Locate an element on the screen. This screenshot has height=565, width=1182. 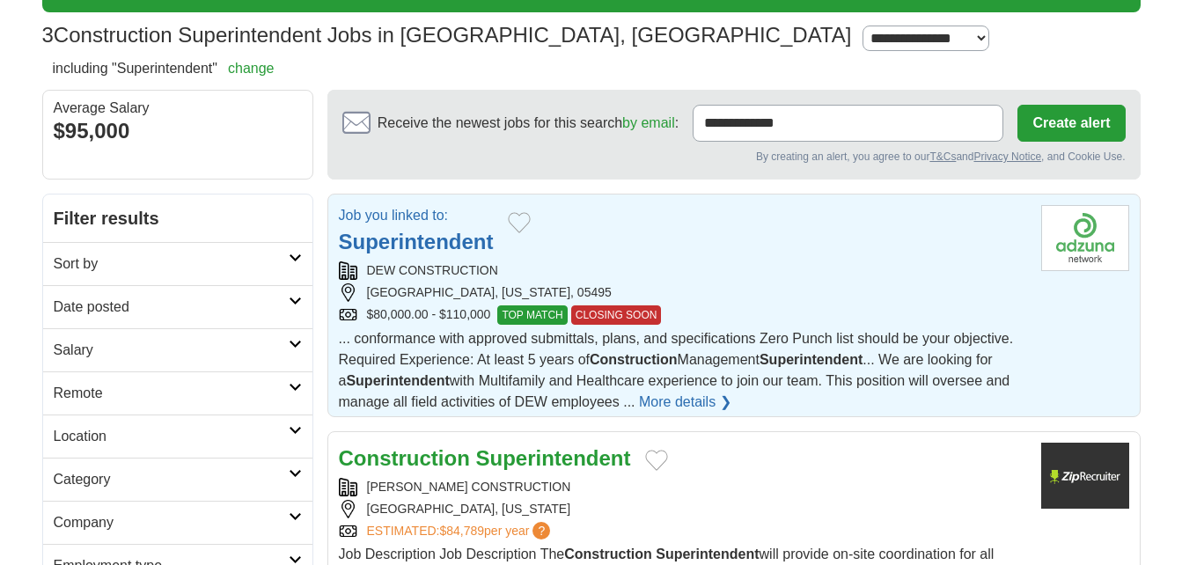
h2: Location is located at coordinates (171, 437).